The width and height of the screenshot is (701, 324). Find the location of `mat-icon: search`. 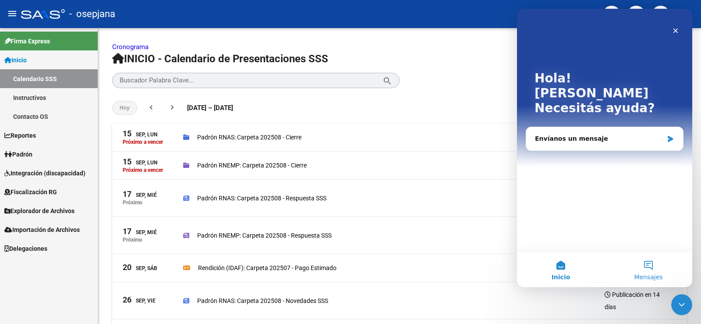

mat-icon: search is located at coordinates (387, 80).